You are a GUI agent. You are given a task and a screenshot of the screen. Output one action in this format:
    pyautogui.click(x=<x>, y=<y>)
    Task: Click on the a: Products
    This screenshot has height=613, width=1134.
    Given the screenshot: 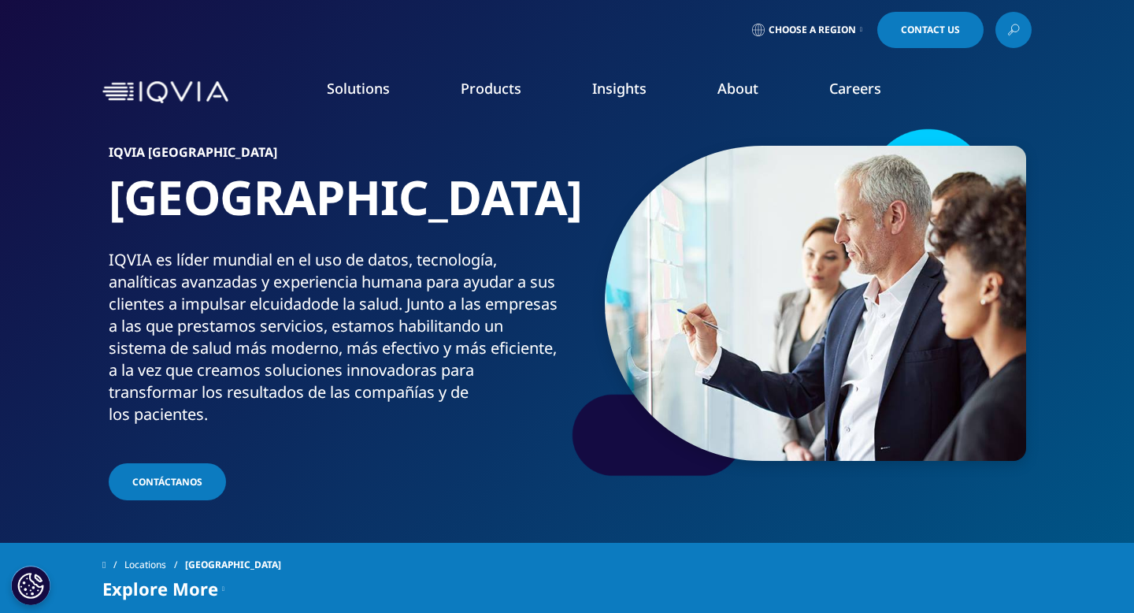 What is the action you would take?
    pyautogui.click(x=491, y=88)
    